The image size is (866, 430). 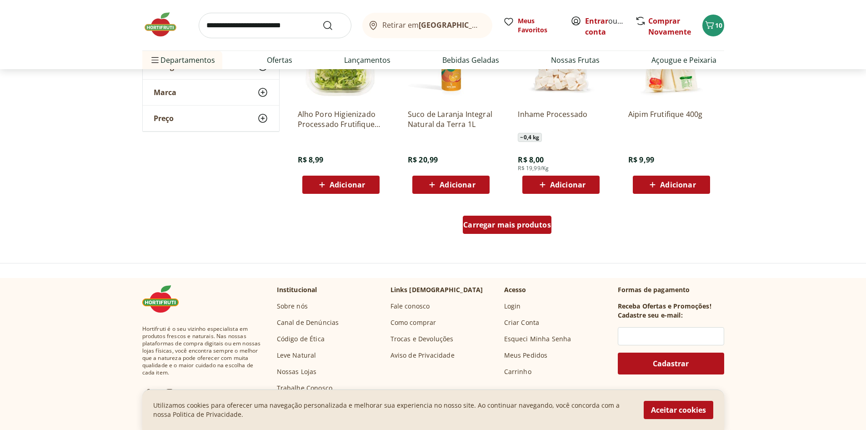 I want to click on a: Nossas Lojas, so click(x=297, y=371).